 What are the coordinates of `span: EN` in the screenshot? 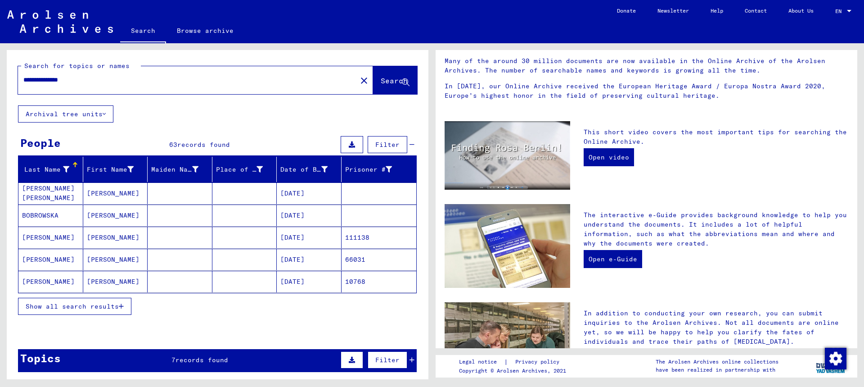 It's located at (840, 11).